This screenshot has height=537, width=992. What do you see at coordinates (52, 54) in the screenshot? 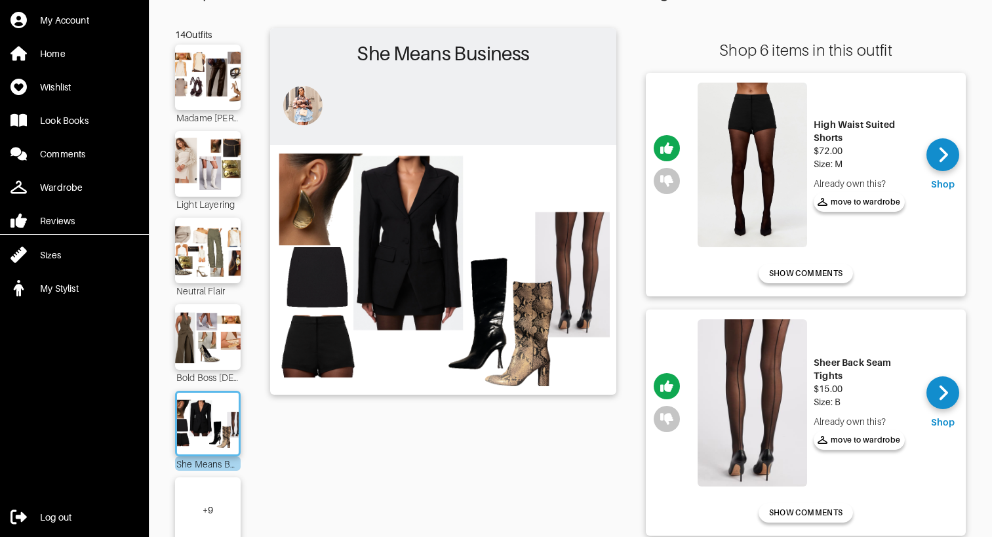
I see `div: Home` at bounding box center [52, 54].